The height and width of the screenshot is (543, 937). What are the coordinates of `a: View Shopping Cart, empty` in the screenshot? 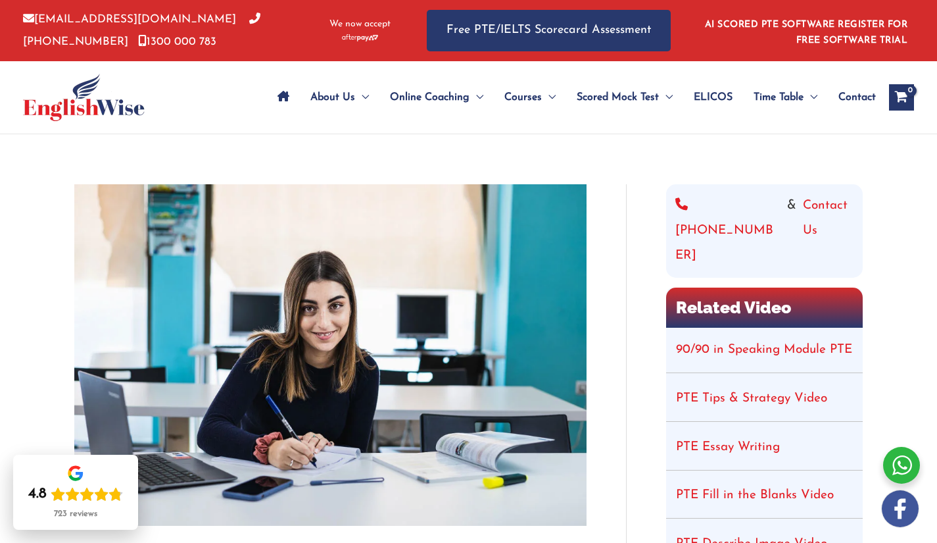 It's located at (902, 97).